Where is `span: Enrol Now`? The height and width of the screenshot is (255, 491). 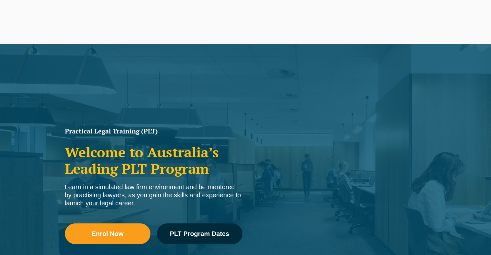
span: Enrol Now is located at coordinates (107, 234).